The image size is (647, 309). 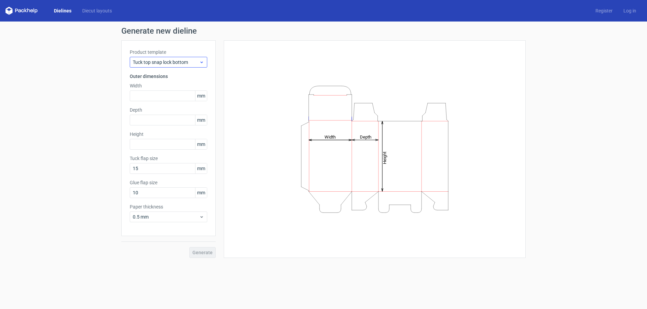 I want to click on h1: Generate new dieline, so click(x=323, y=31).